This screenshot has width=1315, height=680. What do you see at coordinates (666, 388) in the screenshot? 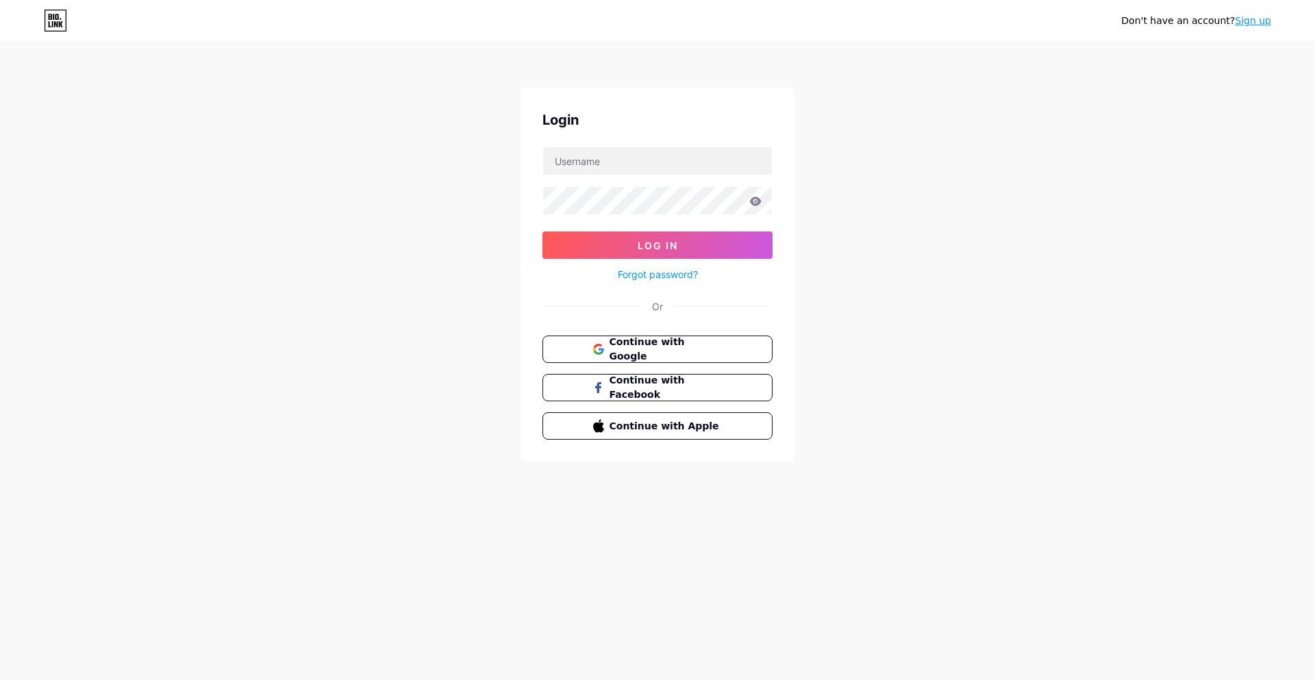
I see `span: Continue with Facebook` at bounding box center [666, 388].